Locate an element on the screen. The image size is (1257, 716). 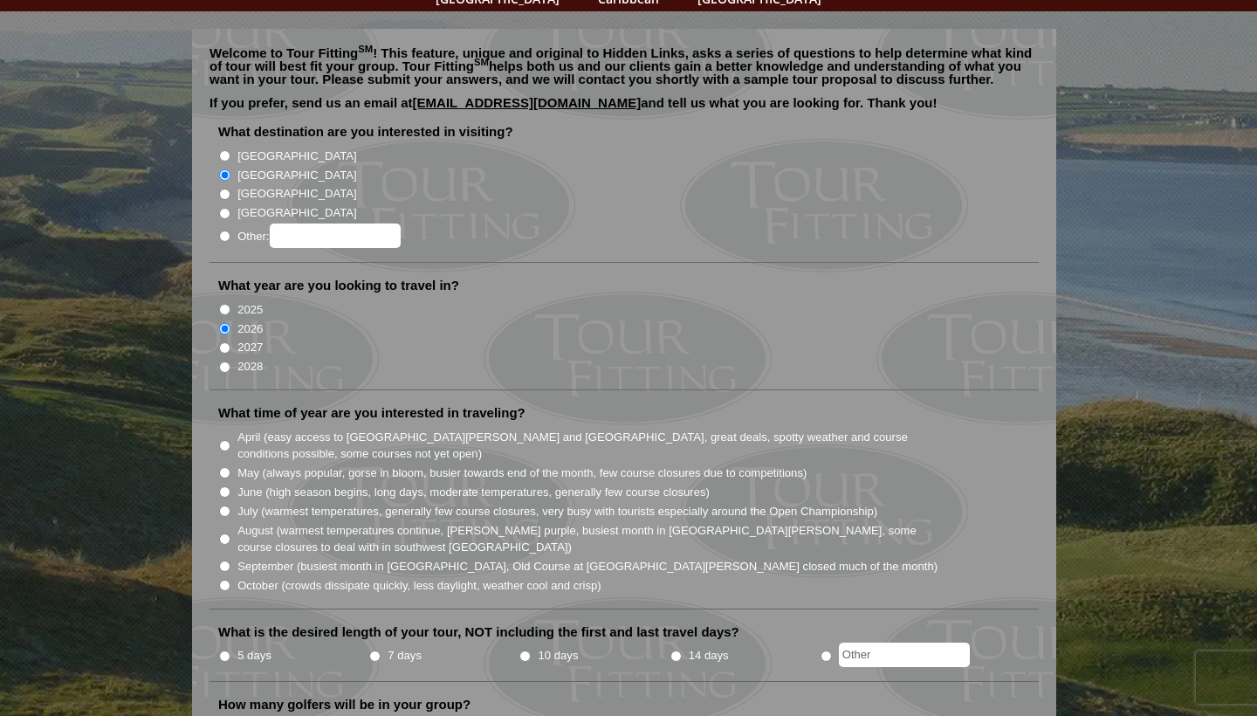
label: What time of year are you interested in traveling? is located at coordinates (372, 413).